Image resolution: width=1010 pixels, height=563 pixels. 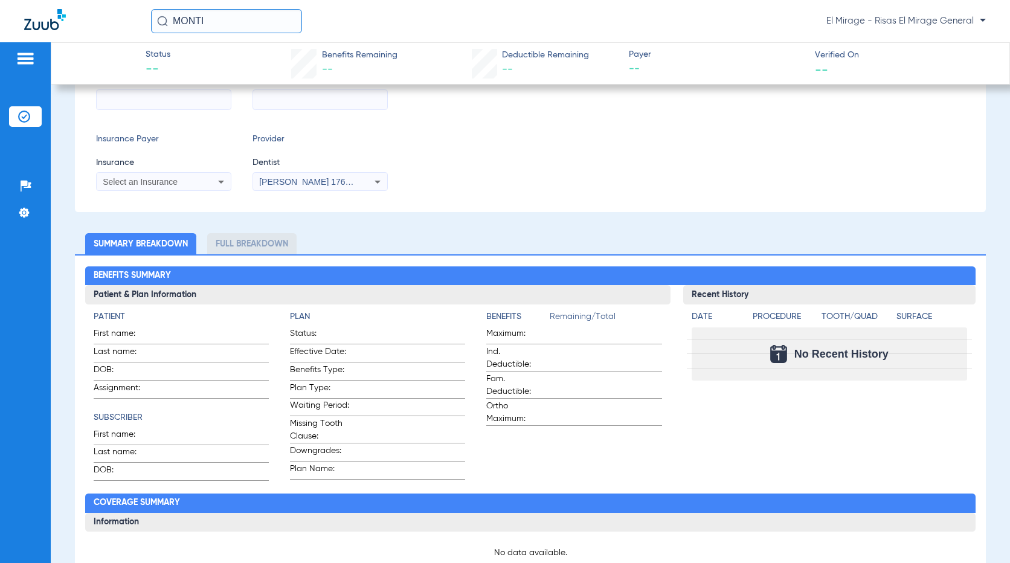 I want to click on span: Missing Tooth Clause:, so click(x=320, y=430).